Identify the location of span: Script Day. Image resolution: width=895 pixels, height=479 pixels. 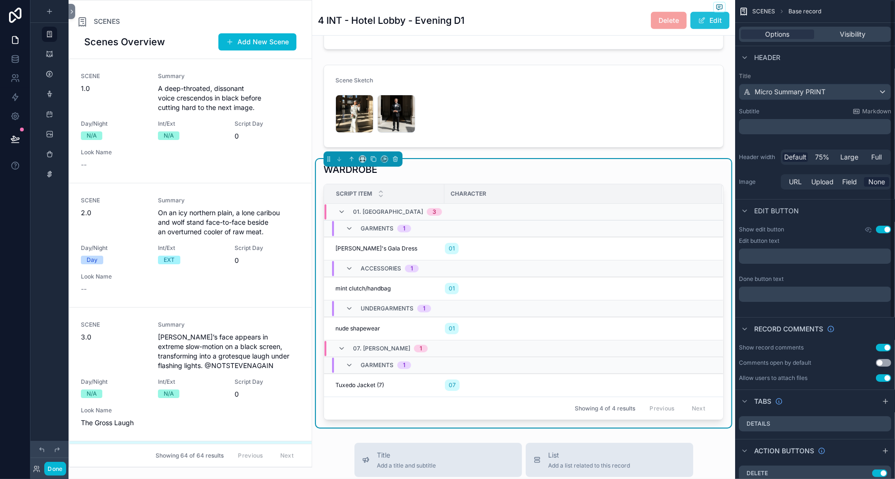
(267, 382).